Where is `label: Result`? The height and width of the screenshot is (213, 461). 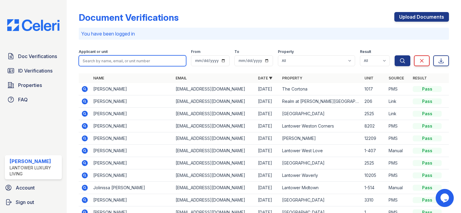
label: Result is located at coordinates (365, 52).